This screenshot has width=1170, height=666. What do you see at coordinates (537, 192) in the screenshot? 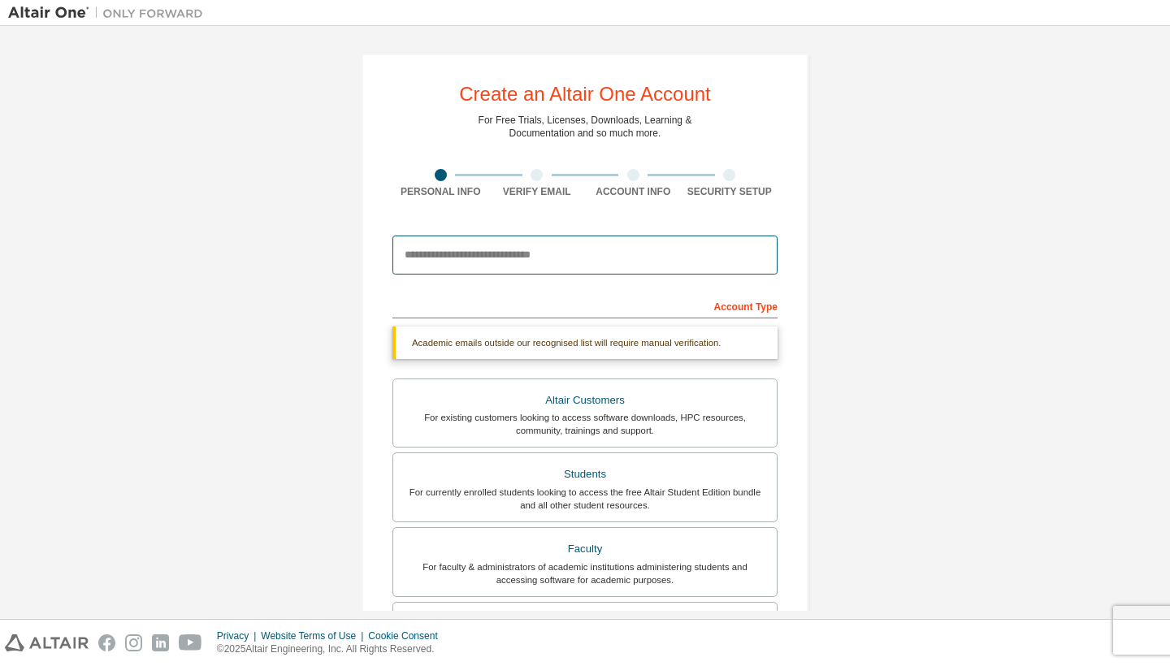
I see `div: Verify Email` at bounding box center [537, 192].